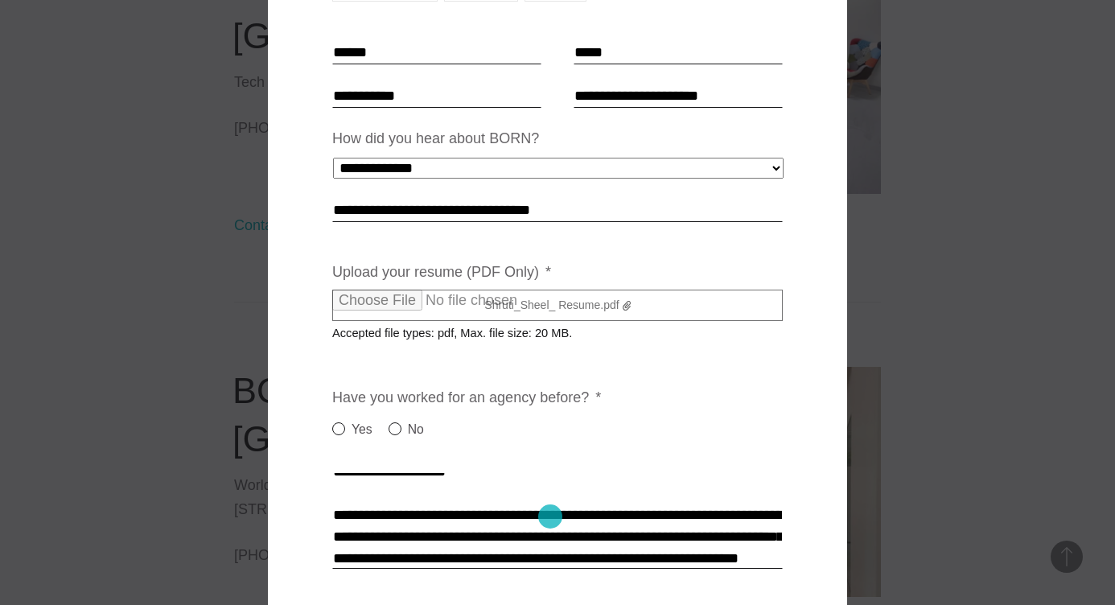 The width and height of the screenshot is (1115, 605). Describe the element at coordinates (466, 397) in the screenshot. I see `label: Have you worked for an agency before?` at that location.